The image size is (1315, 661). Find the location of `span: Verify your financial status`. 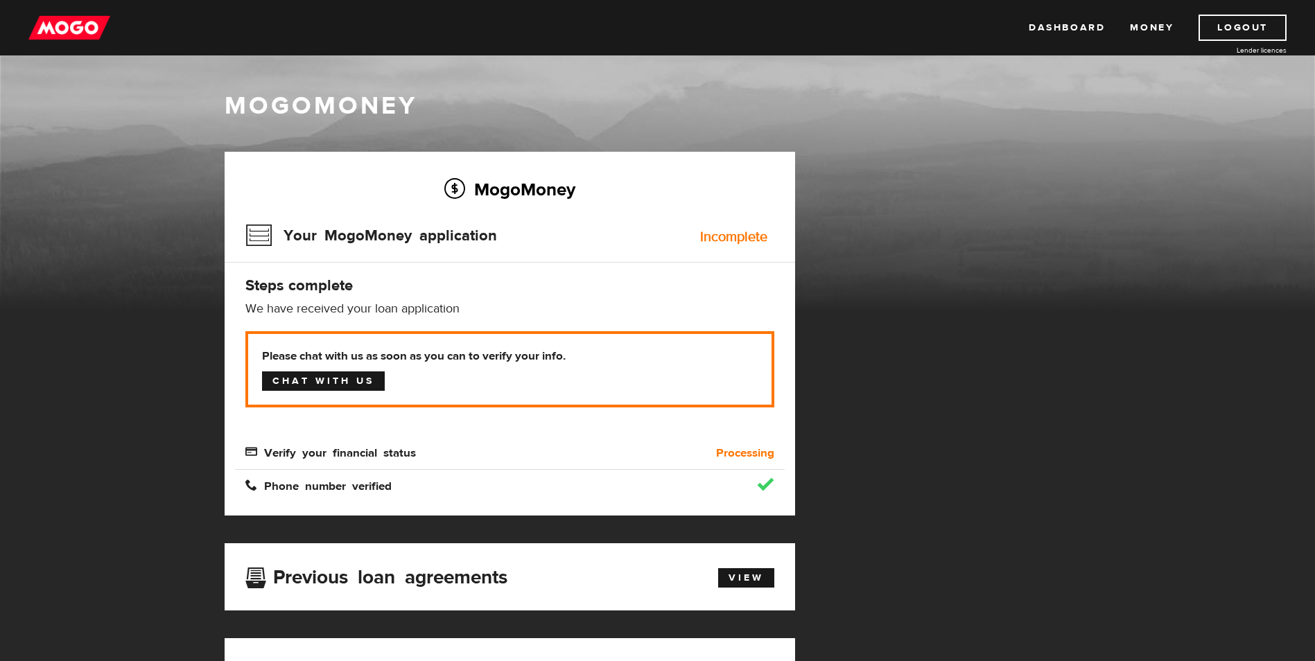

span: Verify your financial status is located at coordinates (331, 451).